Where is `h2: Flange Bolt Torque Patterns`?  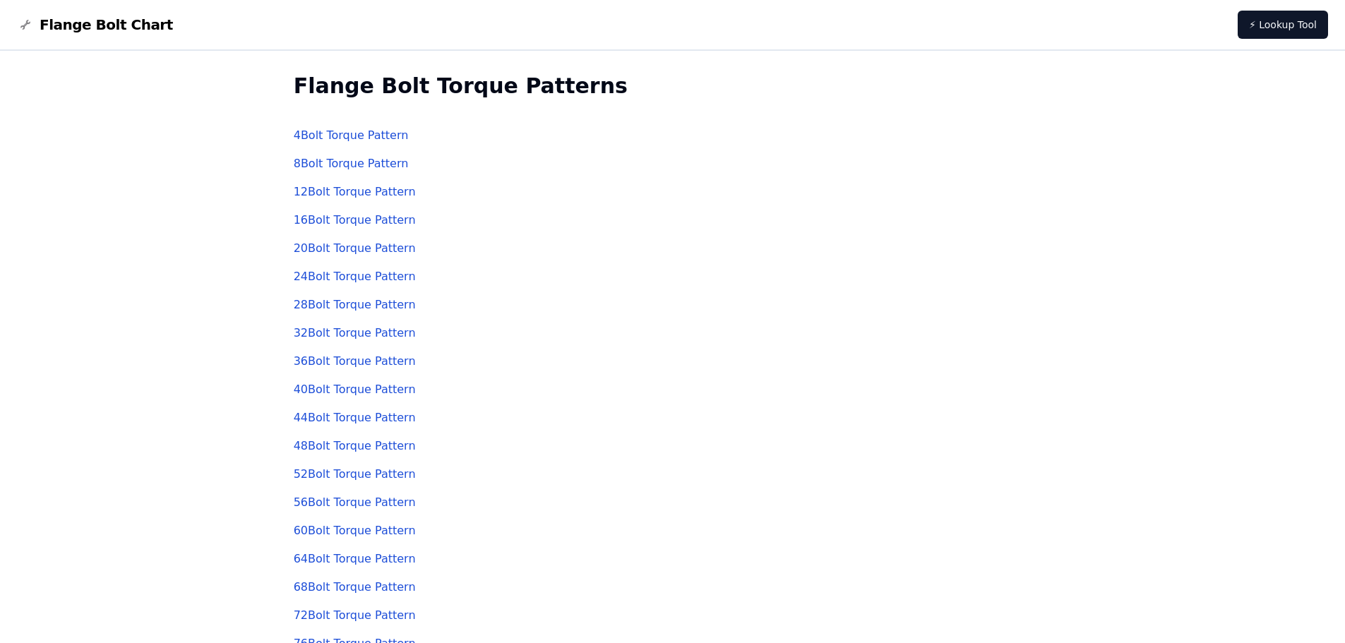 h2: Flange Bolt Torque Patterns is located at coordinates (673, 86).